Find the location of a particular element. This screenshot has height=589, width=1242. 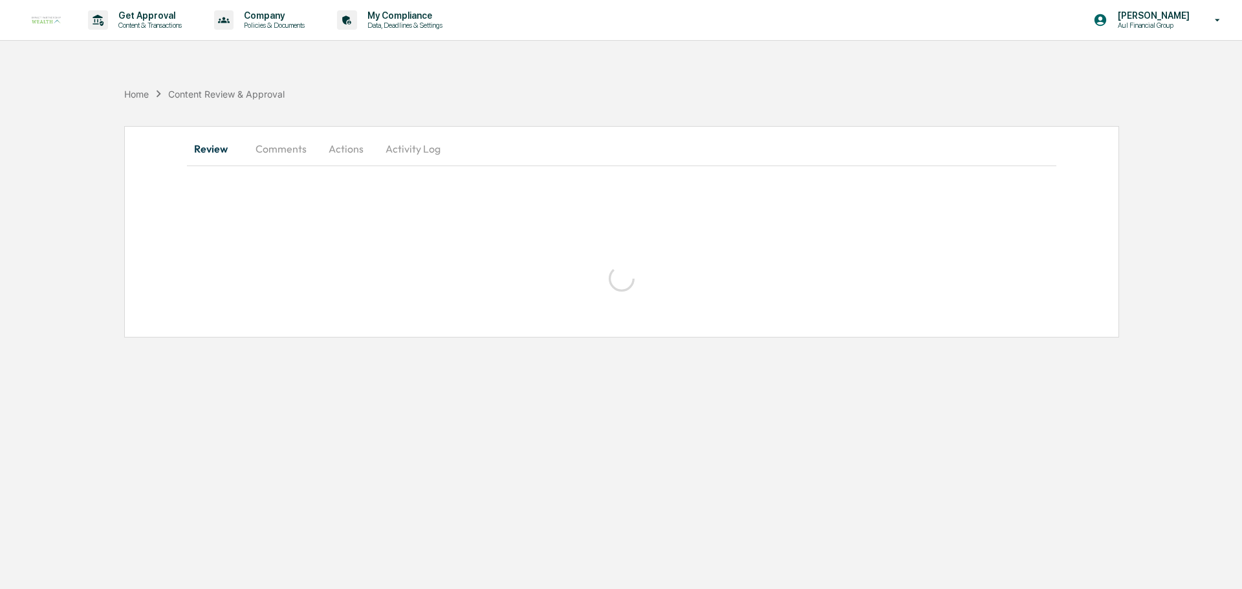

p: Data, Deadlines & Settings is located at coordinates (403, 25).